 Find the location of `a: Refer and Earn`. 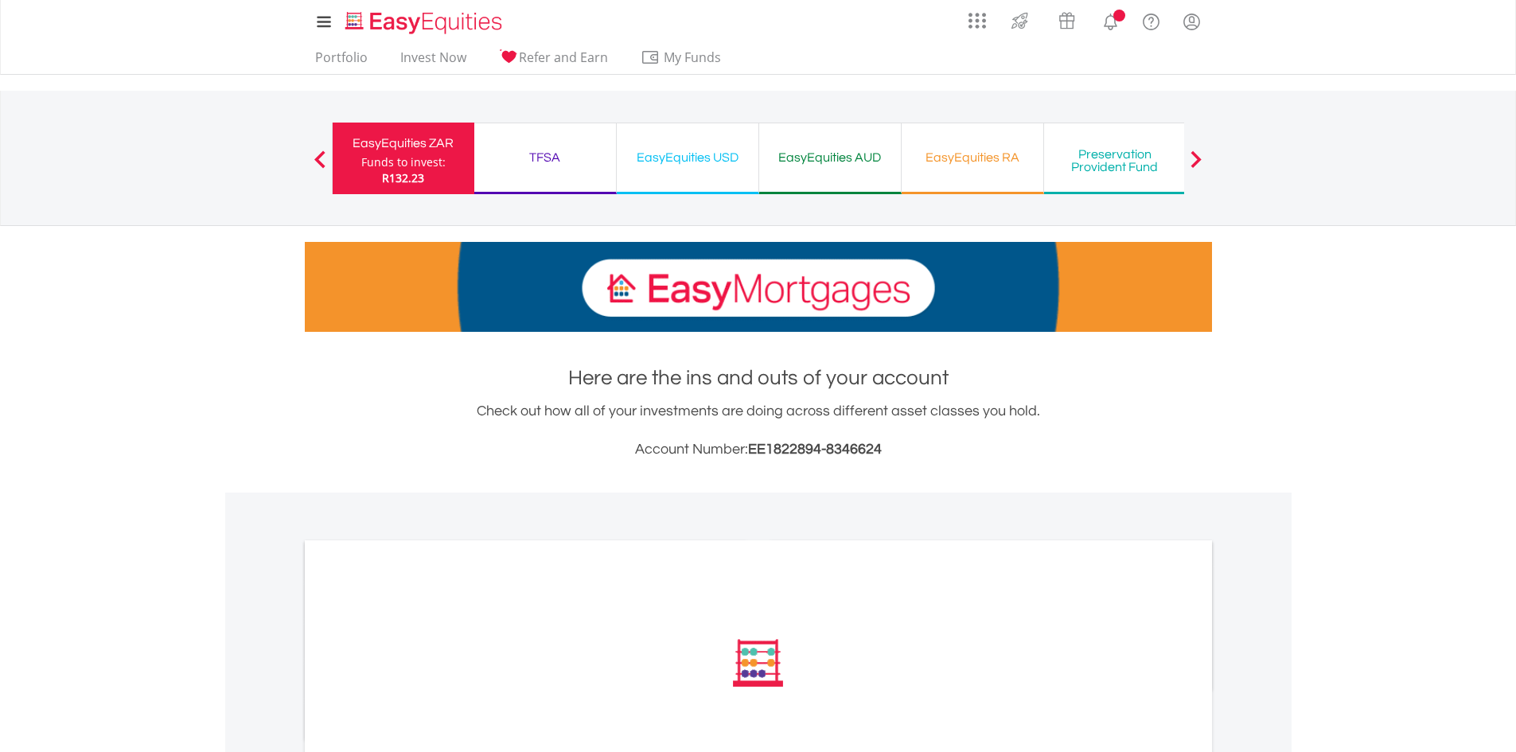

a: Refer and Earn is located at coordinates (553, 61).